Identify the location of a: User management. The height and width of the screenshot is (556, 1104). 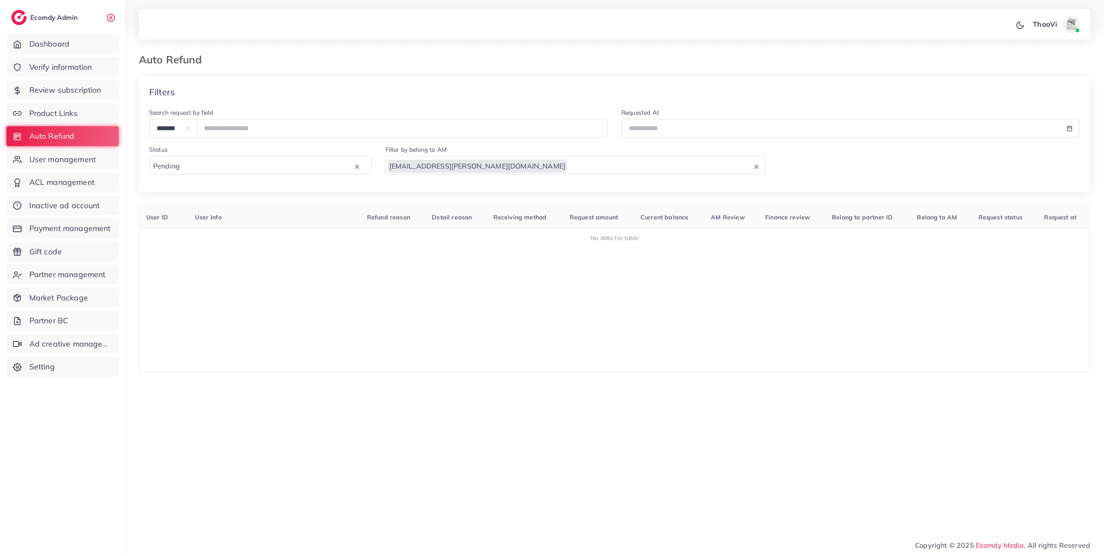
(63, 160).